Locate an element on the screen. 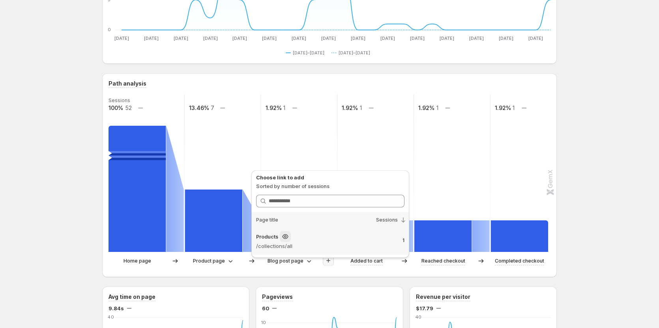 This screenshot has height=328, width=659. h3: Avg time on page is located at coordinates (132, 297).